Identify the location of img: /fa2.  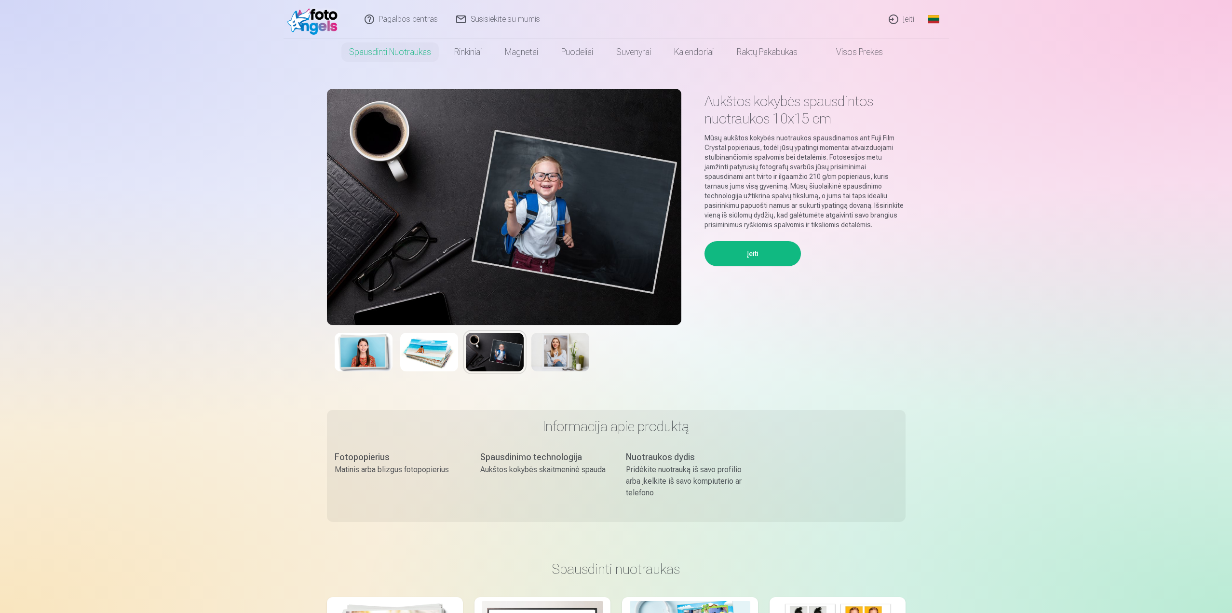
(315, 19).